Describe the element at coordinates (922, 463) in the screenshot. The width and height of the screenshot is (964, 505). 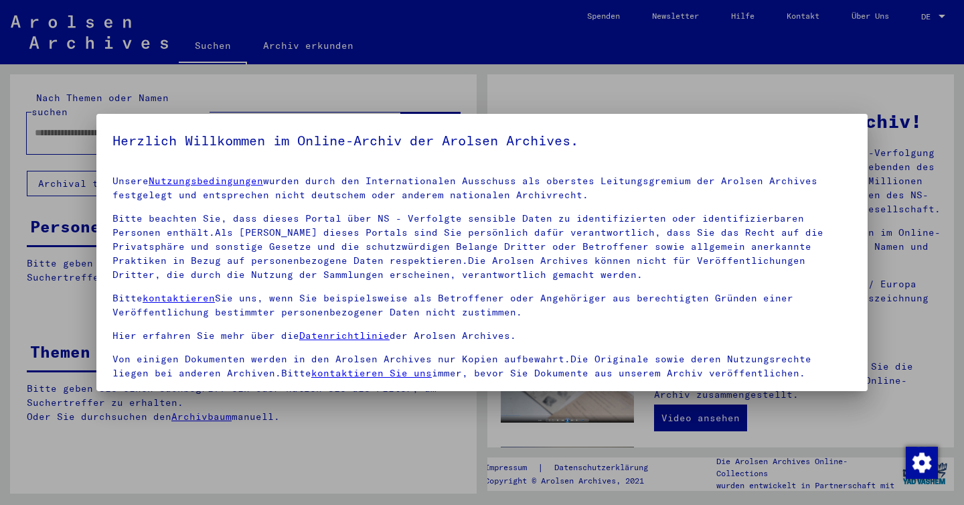
I see `img: Zustimmung ändern` at that location.